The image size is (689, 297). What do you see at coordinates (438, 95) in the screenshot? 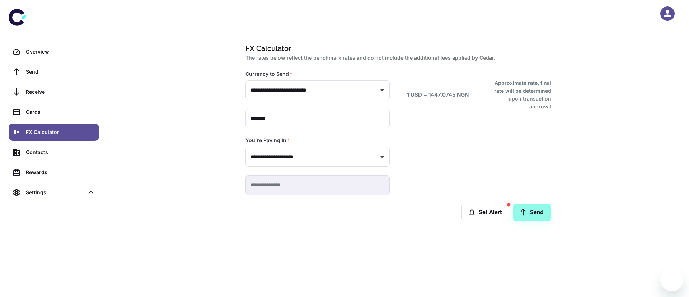
I see `h6: 1 USD = 1447.0745 NGN` at bounding box center [438, 95].